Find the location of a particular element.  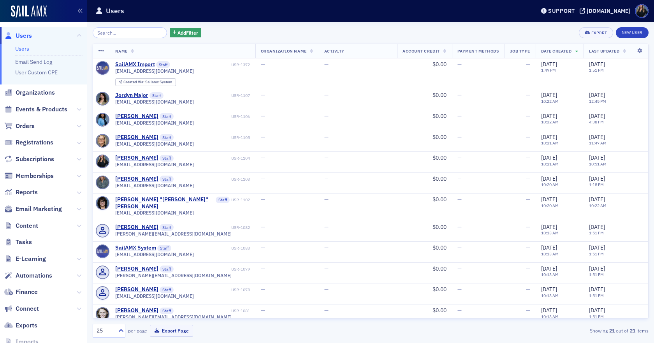

span: Last Updated is located at coordinates (604, 51).